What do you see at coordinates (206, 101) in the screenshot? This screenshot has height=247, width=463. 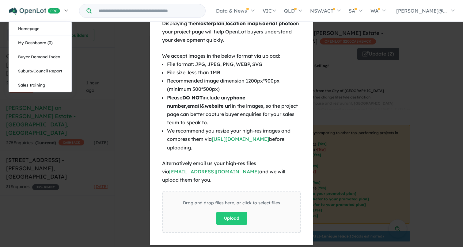 I see `b: phone number` at bounding box center [206, 101].